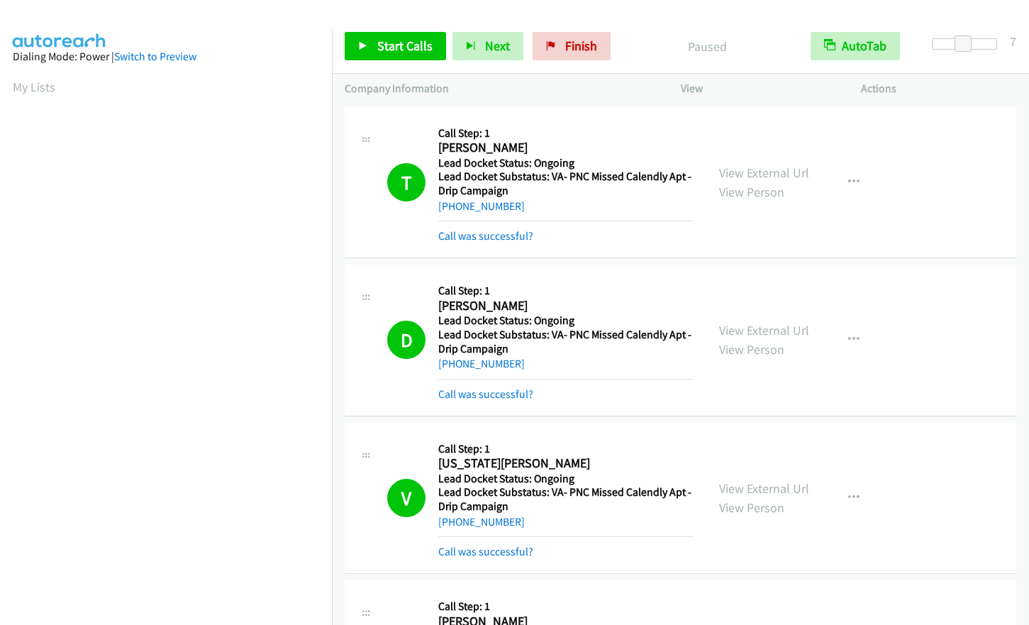  I want to click on span: Next, so click(497, 45).